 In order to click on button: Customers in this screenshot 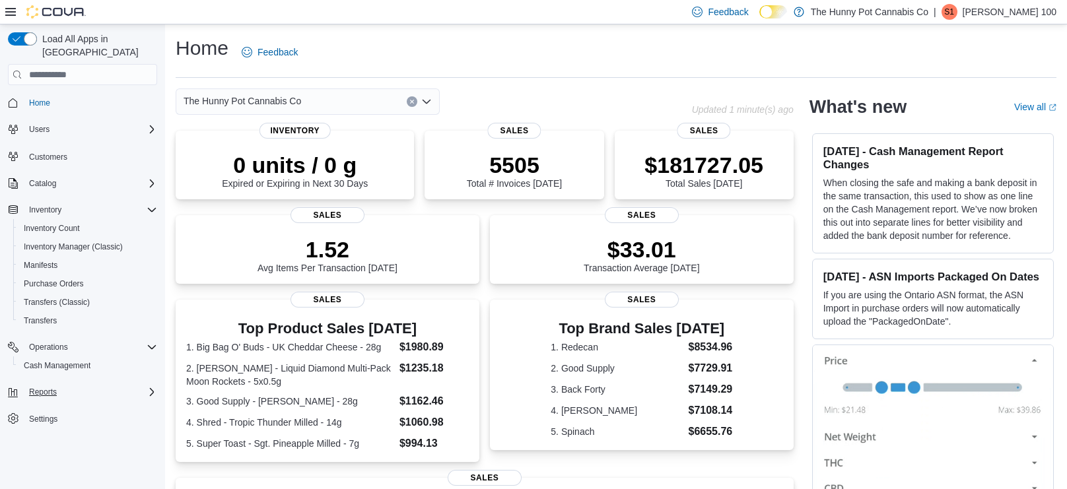, I will do `click(83, 156)`.